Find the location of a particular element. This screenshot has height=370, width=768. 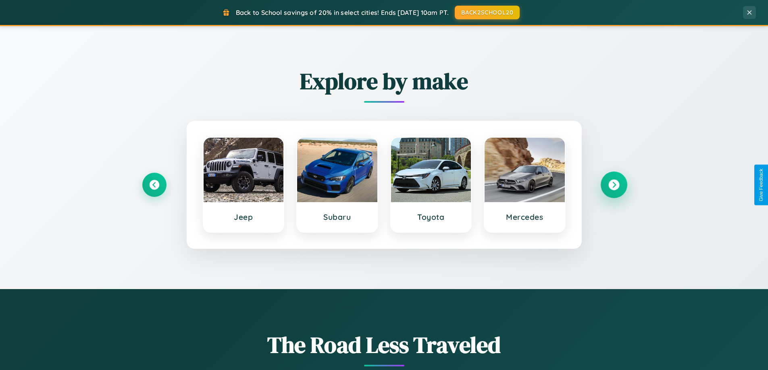

h2: Explore by make is located at coordinates (384, 81).